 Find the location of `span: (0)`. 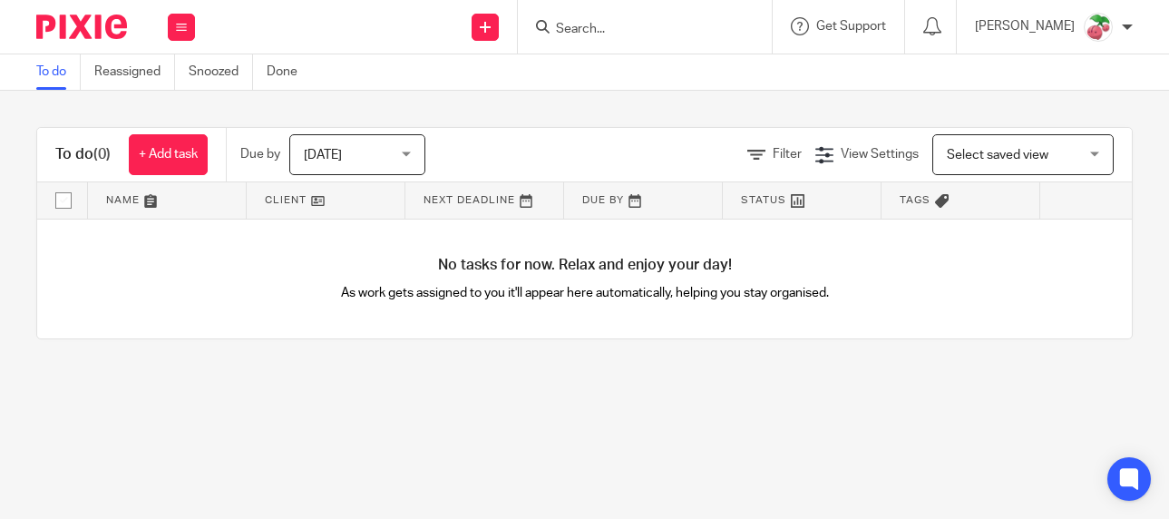

span: (0) is located at coordinates (102, 154).